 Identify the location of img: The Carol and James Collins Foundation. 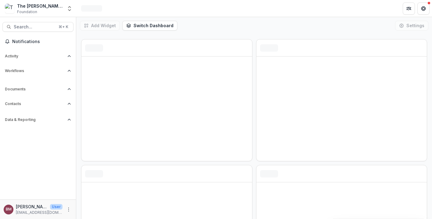
(10, 9).